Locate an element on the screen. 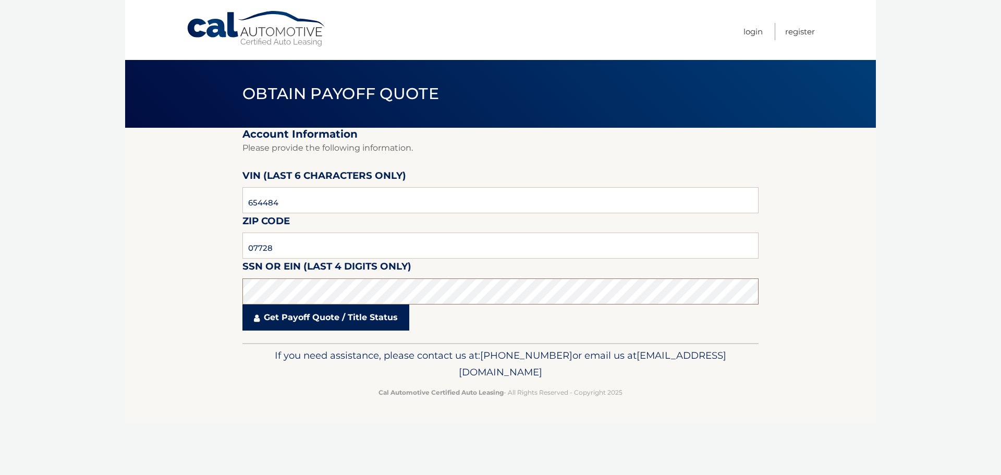  p: - All Rights Reserved - Copyright 2025 is located at coordinates (500, 392).